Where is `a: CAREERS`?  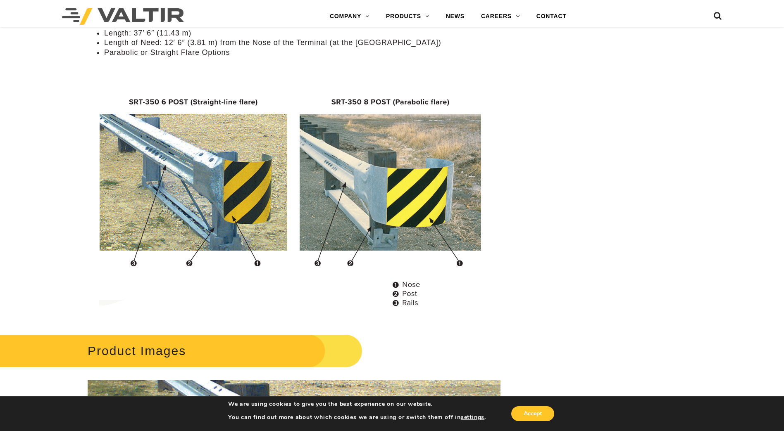 a: CAREERS is located at coordinates (500, 17).